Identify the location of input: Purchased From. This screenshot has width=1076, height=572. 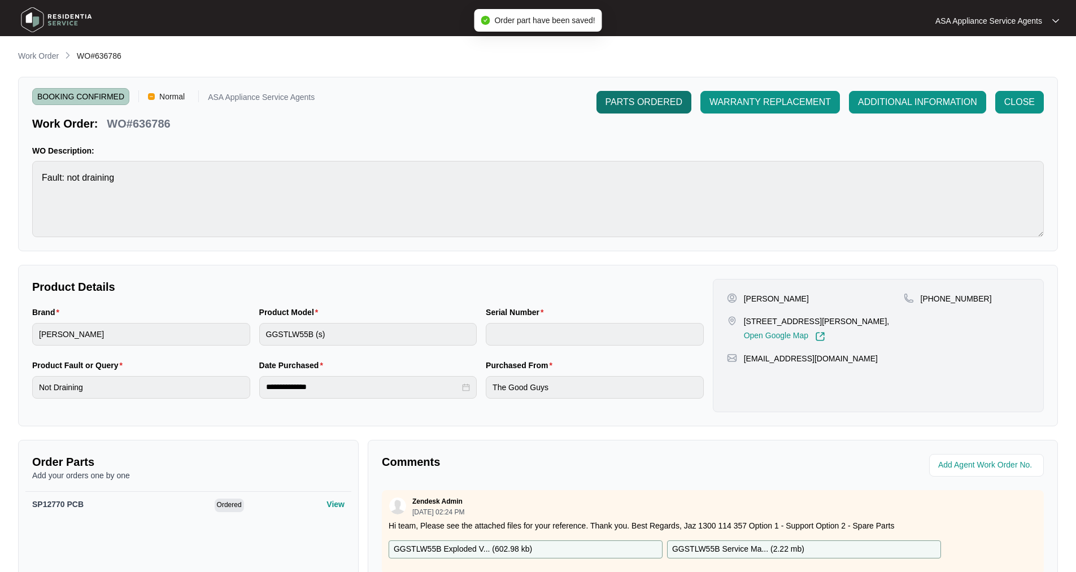
(594, 387).